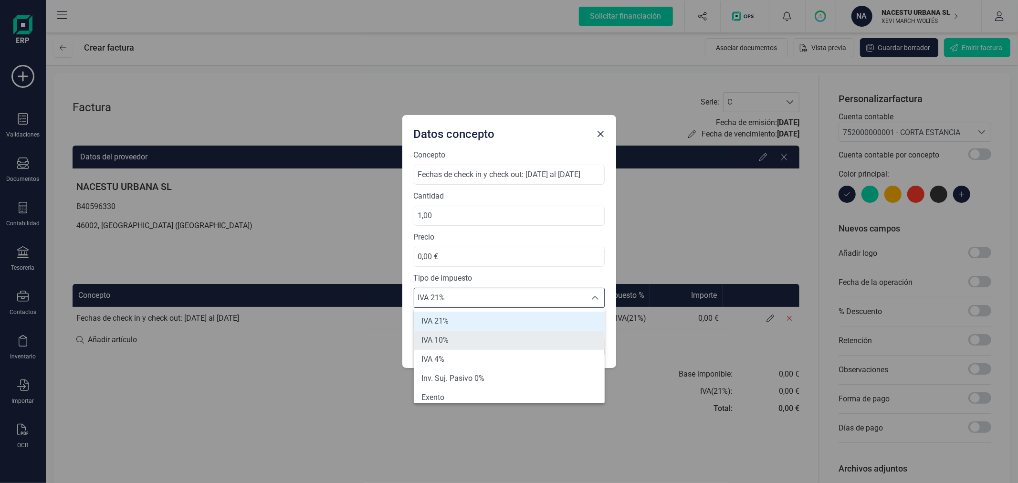 This screenshot has width=1018, height=483. What do you see at coordinates (433, 397) in the screenshot?
I see `span: Exento` at bounding box center [433, 397].